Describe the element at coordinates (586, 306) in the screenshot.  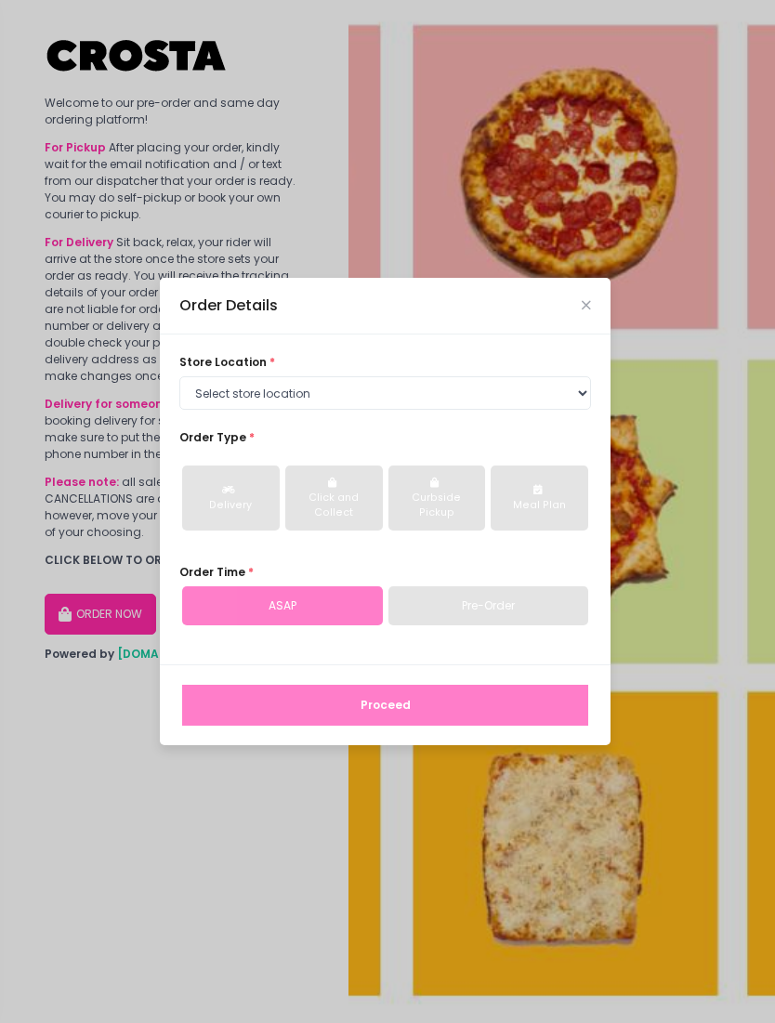
I see `button: Close` at that location.